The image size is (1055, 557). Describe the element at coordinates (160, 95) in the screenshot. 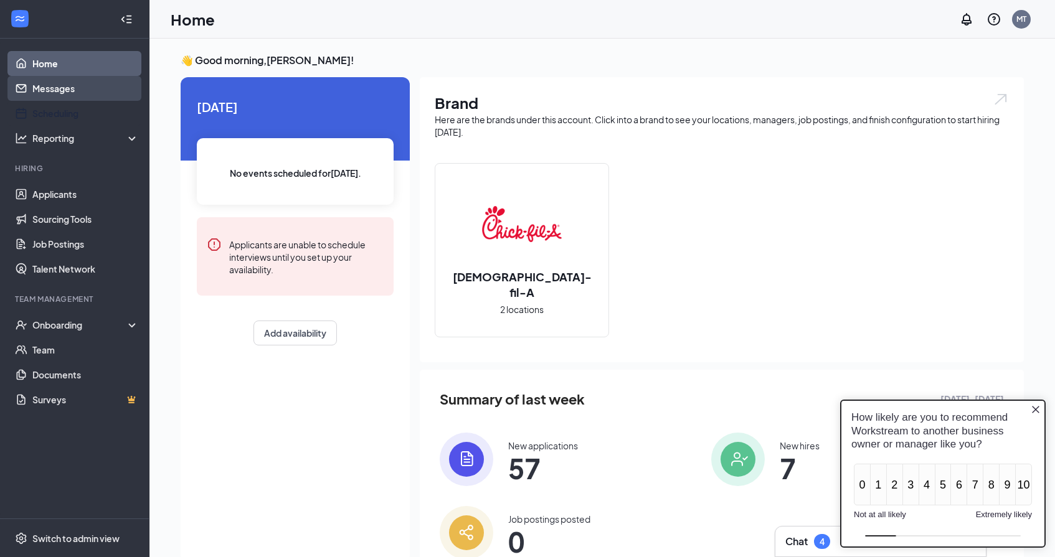

I see `button: 8` at that location.